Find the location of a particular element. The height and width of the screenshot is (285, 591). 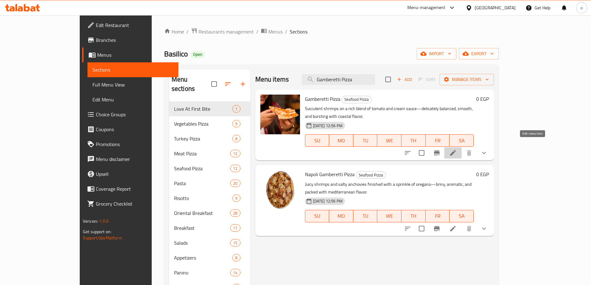

div: Breakfast11 is located at coordinates (210, 228).